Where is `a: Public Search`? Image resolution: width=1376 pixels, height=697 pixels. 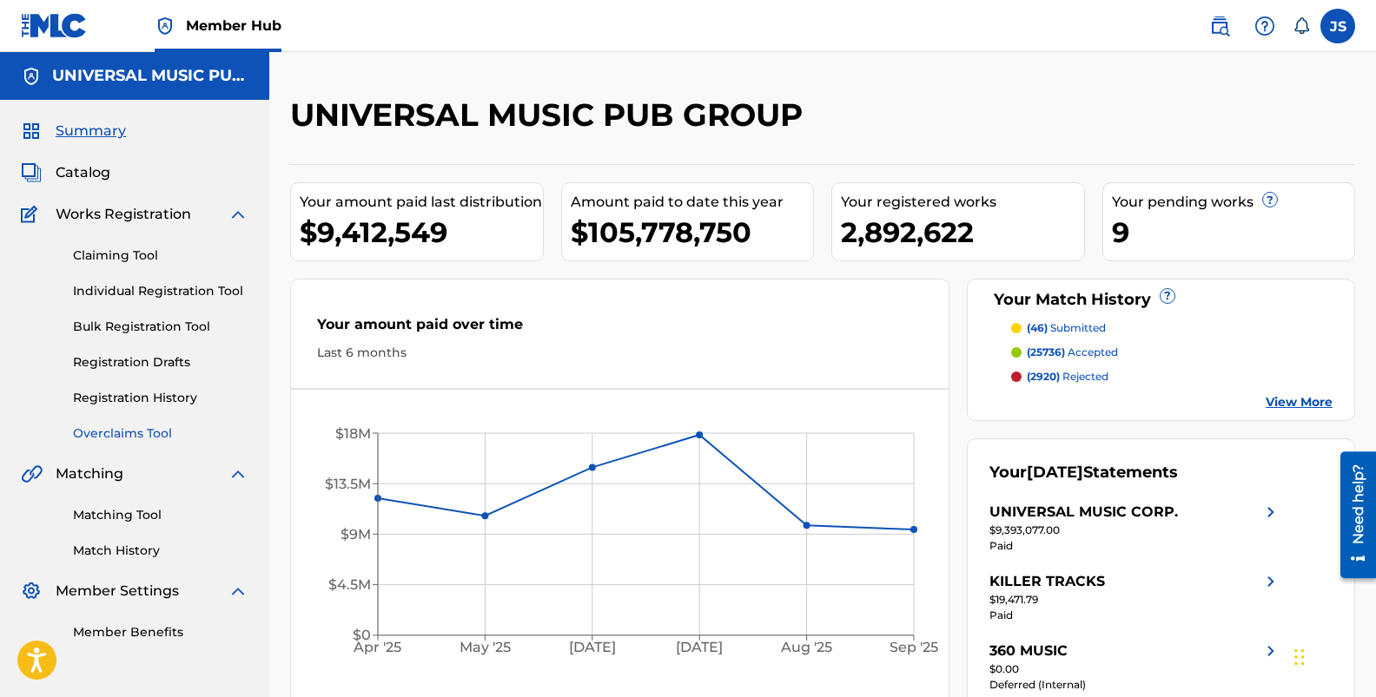 a: Public Search is located at coordinates (1219, 26).